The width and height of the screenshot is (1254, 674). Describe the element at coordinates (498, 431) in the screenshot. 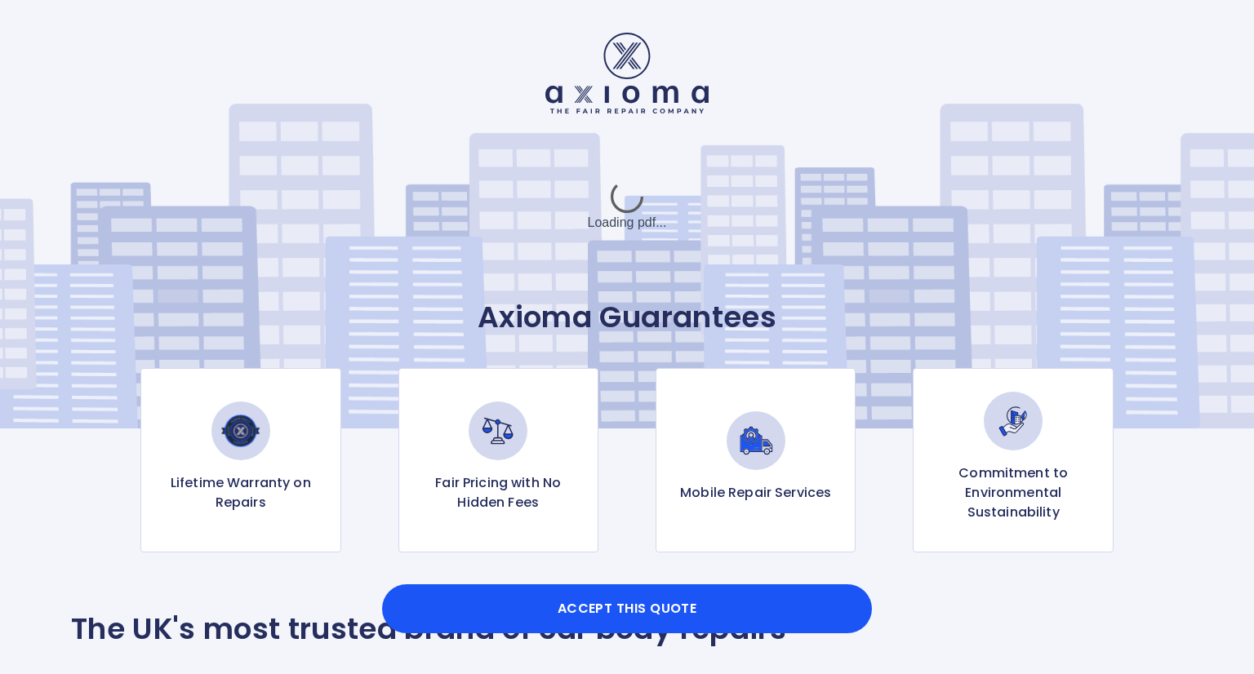

I see `img: Fair Pricing with No Hidden Fees` at that location.